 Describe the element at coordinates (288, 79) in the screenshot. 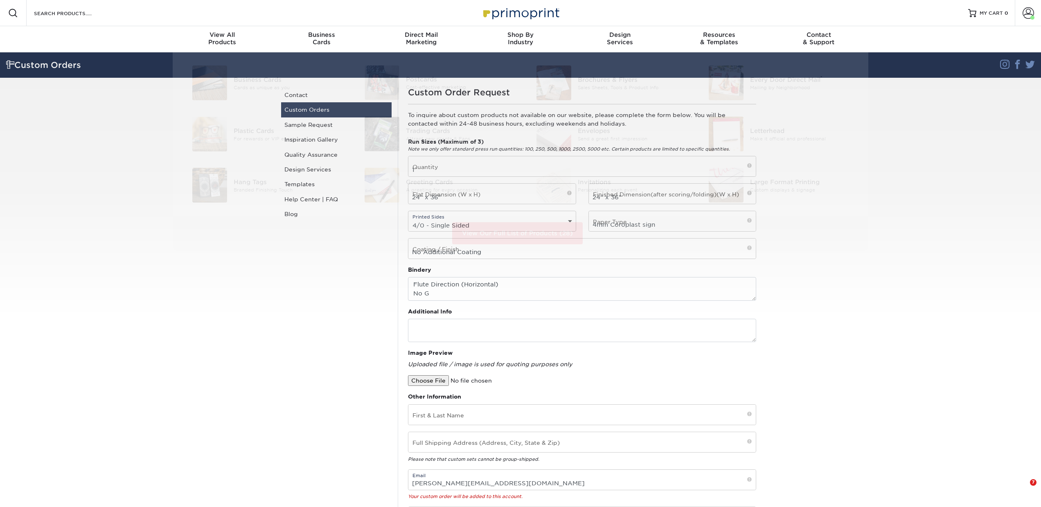

I see `div: Business Cards` at that location.